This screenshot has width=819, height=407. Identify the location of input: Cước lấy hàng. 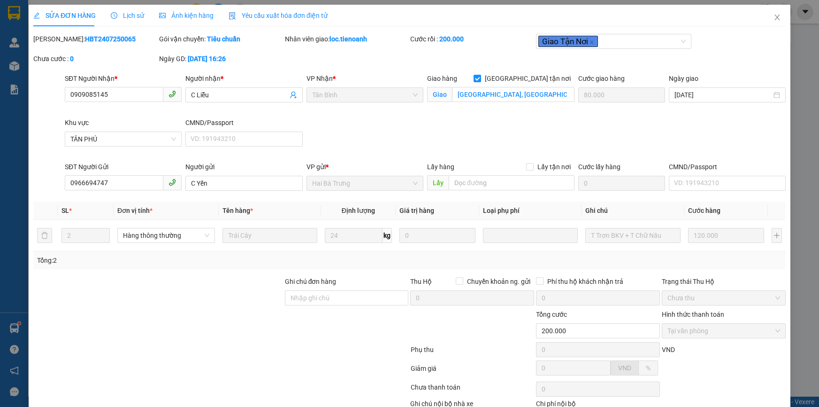
(622, 183).